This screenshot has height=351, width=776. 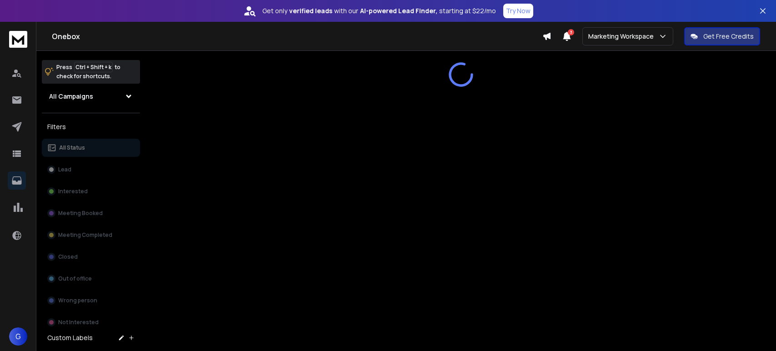 I want to click on strong: AI-powered Lead Finder,, so click(x=398, y=11).